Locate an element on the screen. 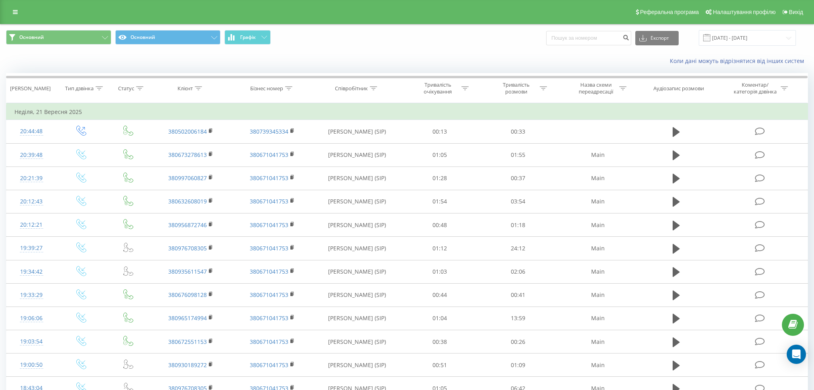  td: 02:06 is located at coordinates (518, 272).